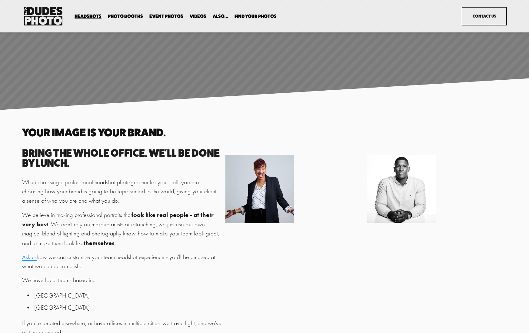 This screenshot has height=333, width=529. Describe the element at coordinates (99, 243) in the screenshot. I see `strong: themselves` at that location.